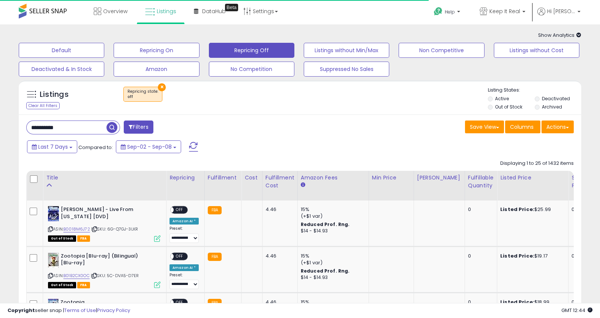  I want to click on button: Repricing Off, so click(252, 50).